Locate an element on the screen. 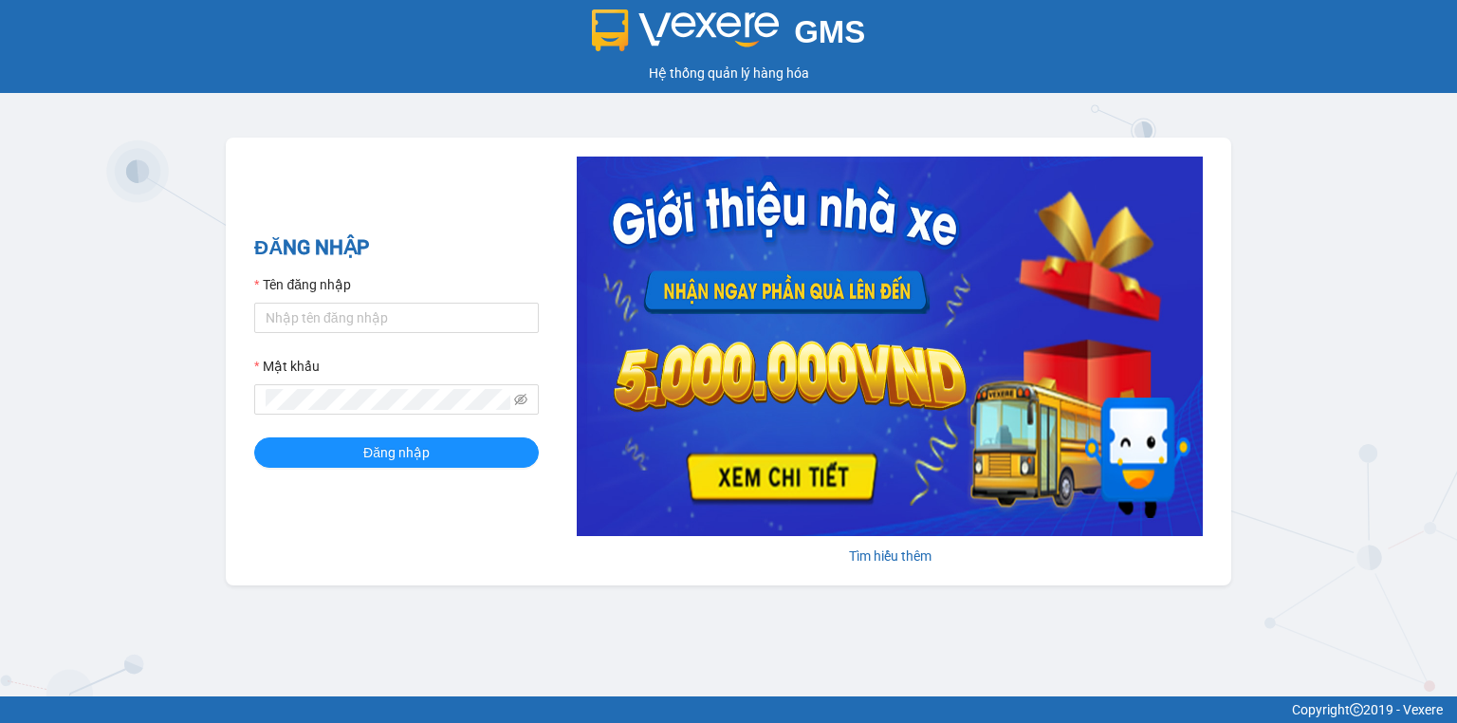 The width and height of the screenshot is (1457, 723). img: banner-0 is located at coordinates (890, 346).